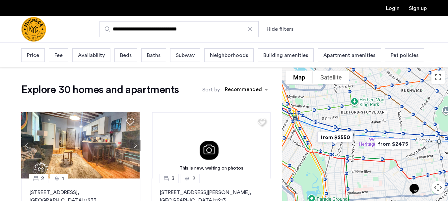 The image size is (448, 201). What do you see at coordinates (91, 55) in the screenshot?
I see `span: Availability` at bounding box center [91, 55].